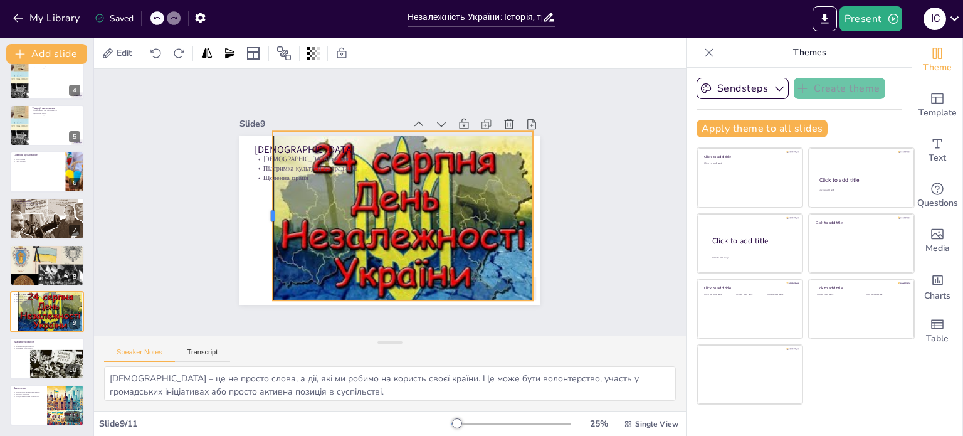 This screenshot has width=963, height=436. Describe the element at coordinates (937, 158) in the screenshot. I see `span: Text` at that location.